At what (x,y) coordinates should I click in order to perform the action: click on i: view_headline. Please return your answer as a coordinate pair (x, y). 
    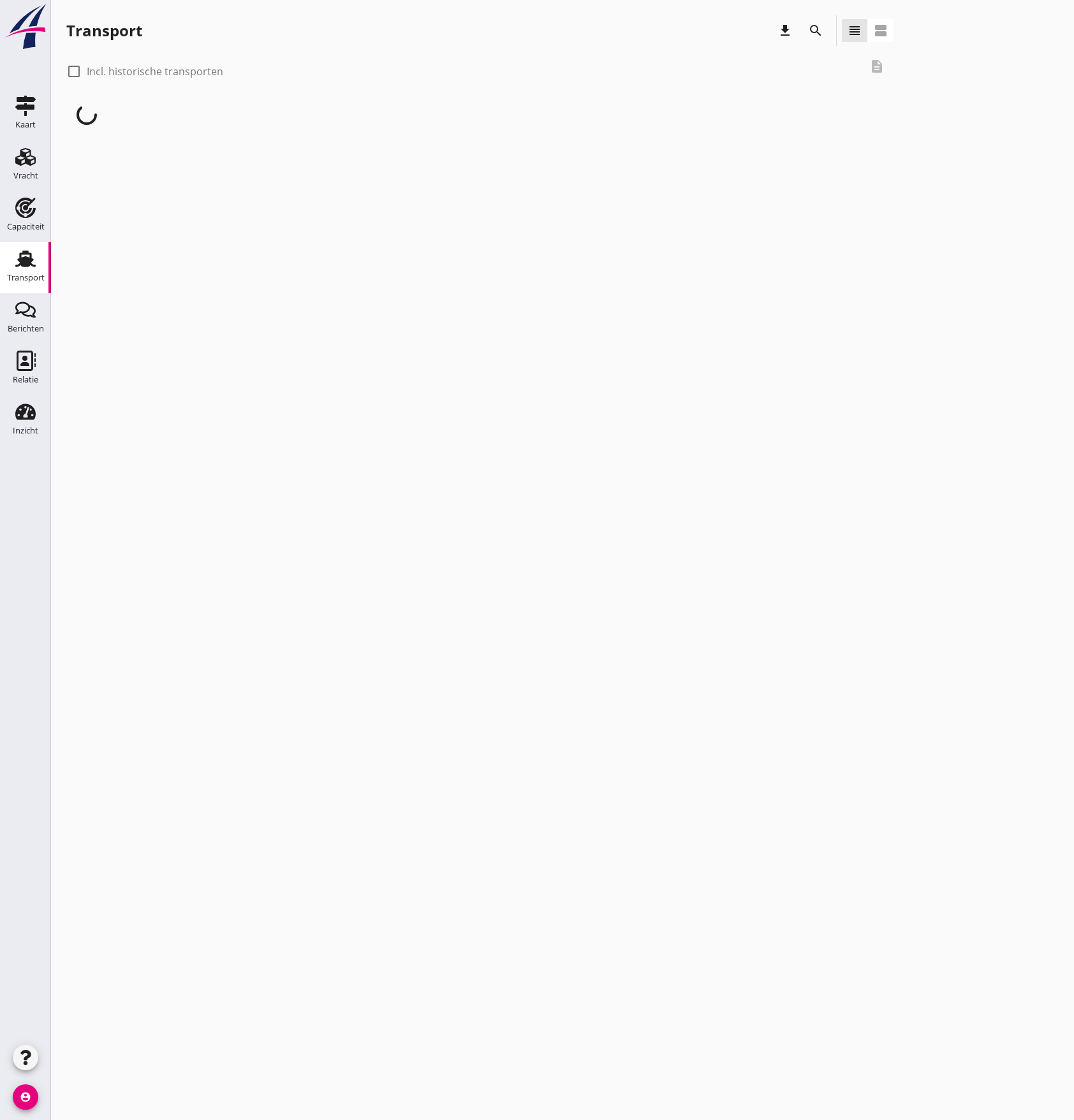
    Looking at the image, I should click on (854, 30).